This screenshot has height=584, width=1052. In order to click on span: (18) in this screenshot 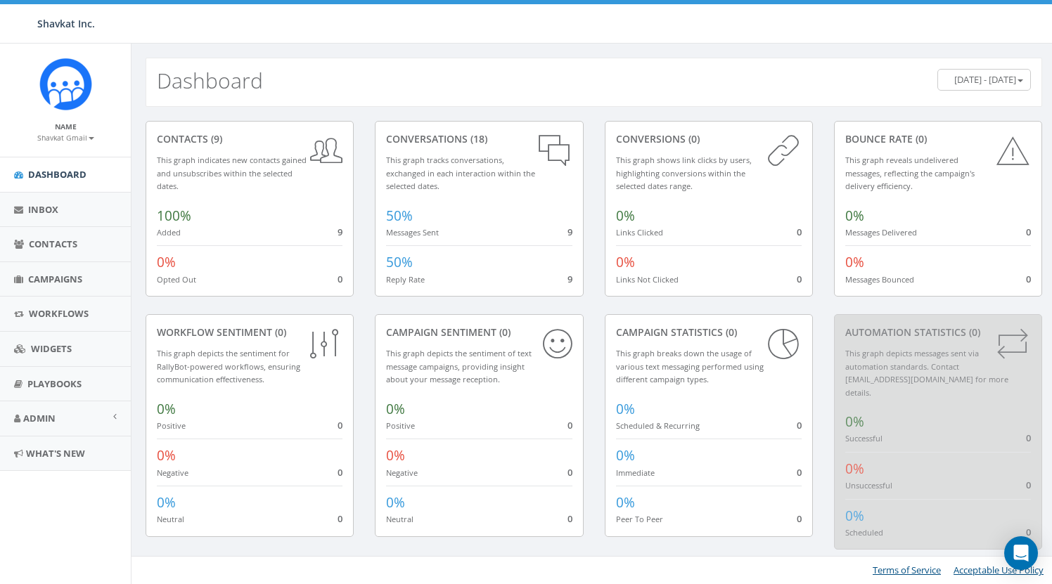, I will do `click(477, 138)`.